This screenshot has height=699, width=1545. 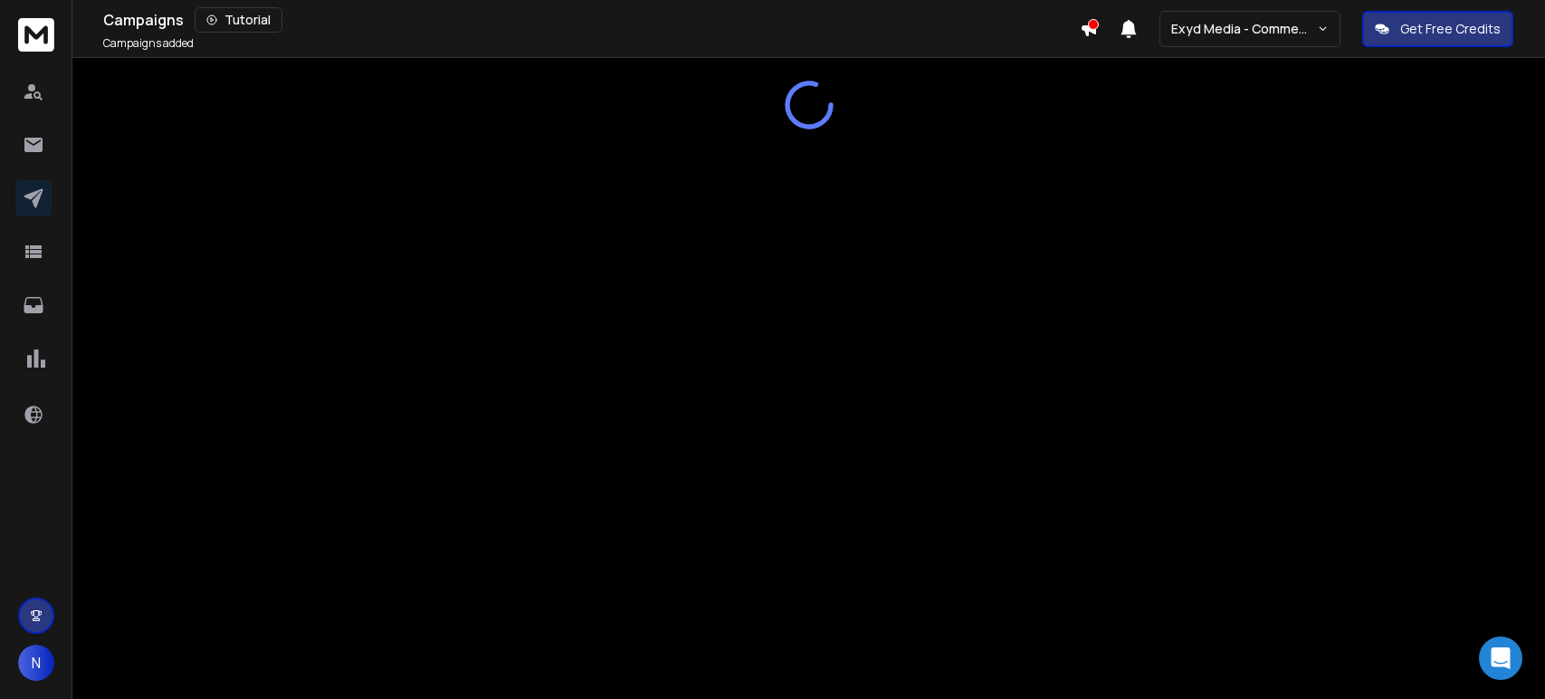 What do you see at coordinates (36, 663) in the screenshot?
I see `span: N` at bounding box center [36, 663].